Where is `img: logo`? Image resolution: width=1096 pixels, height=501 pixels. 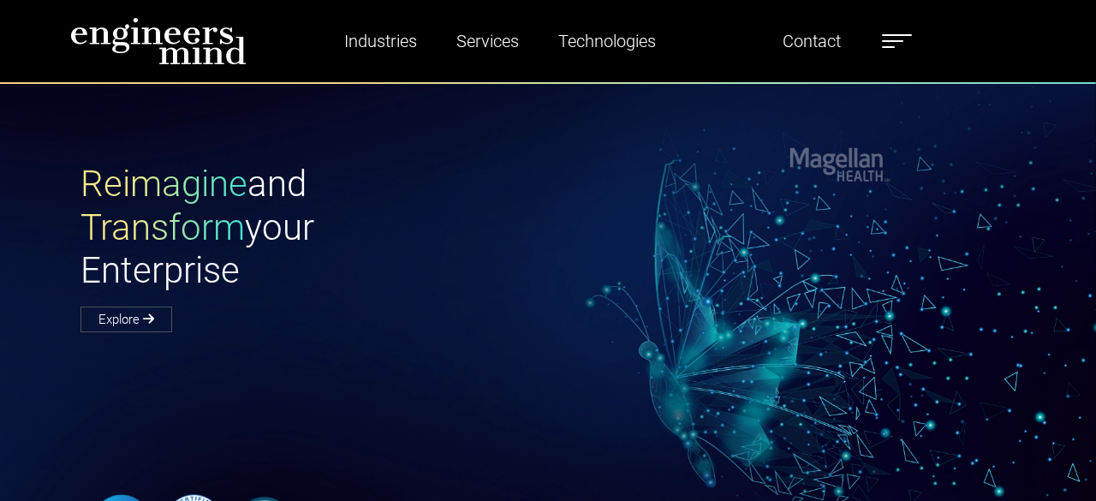 img: logo is located at coordinates (158, 41).